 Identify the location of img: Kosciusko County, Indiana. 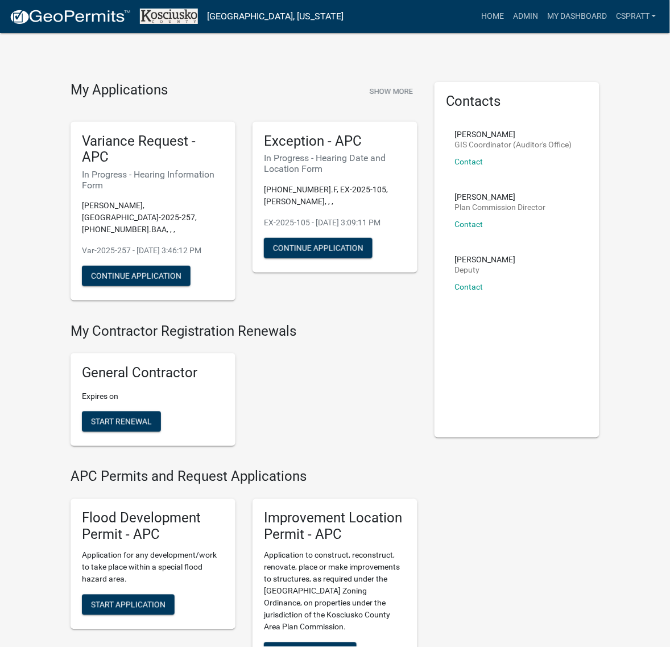
(169, 16).